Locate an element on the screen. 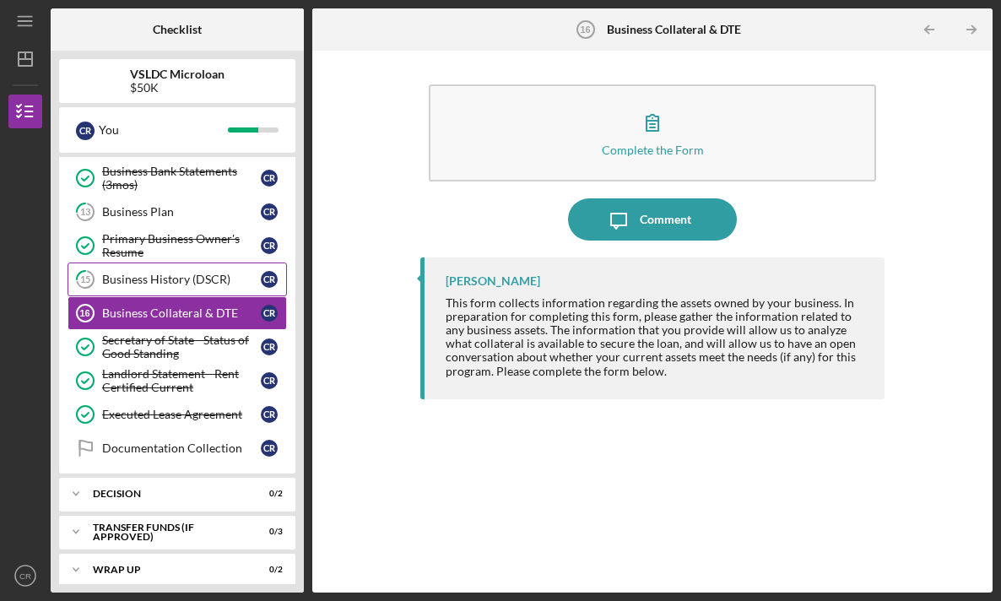  a: Business Bank Statements (3mos)CR is located at coordinates (177, 178).